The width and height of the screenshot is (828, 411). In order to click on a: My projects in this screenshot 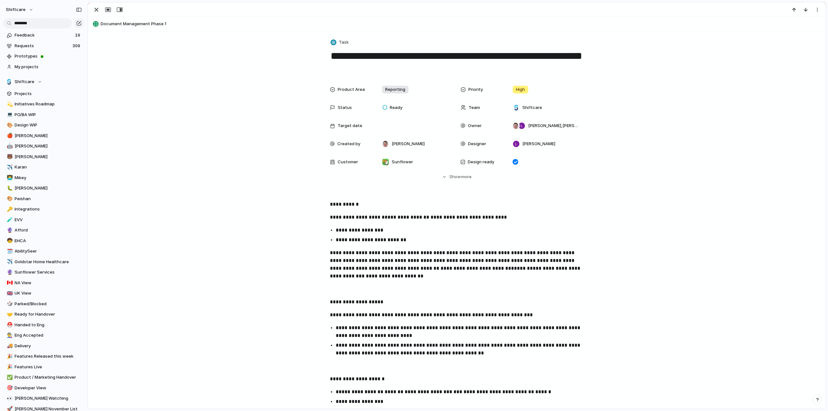, I will do `click(44, 67)`.